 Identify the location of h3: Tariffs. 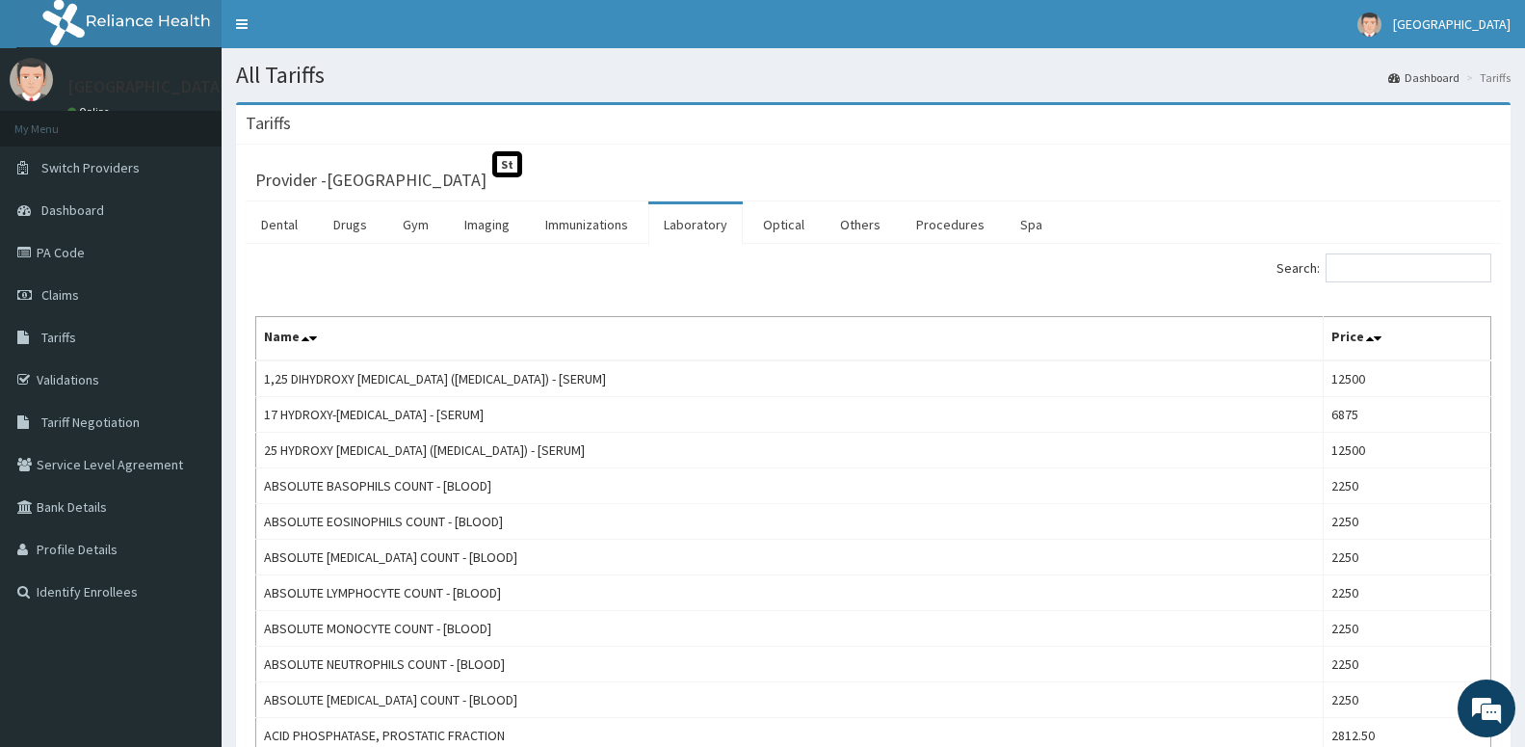
(268, 123).